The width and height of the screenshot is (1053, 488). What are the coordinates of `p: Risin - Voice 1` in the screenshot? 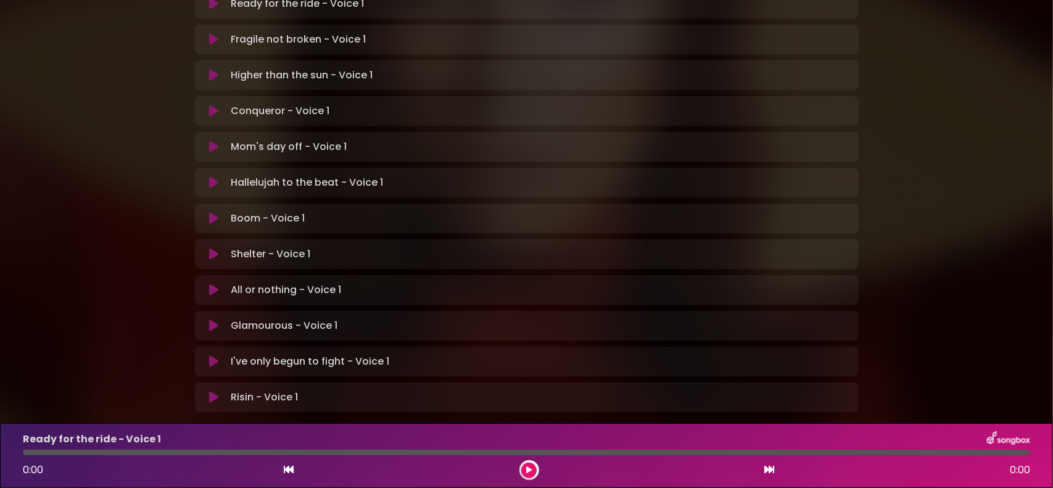 It's located at (264, 397).